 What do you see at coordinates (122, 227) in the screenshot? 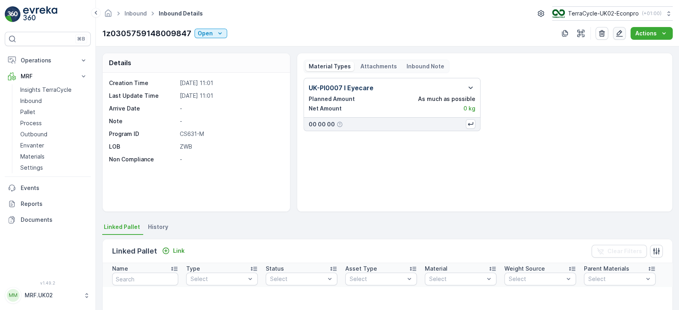
I see `span: Linked Pallet` at bounding box center [122, 227].